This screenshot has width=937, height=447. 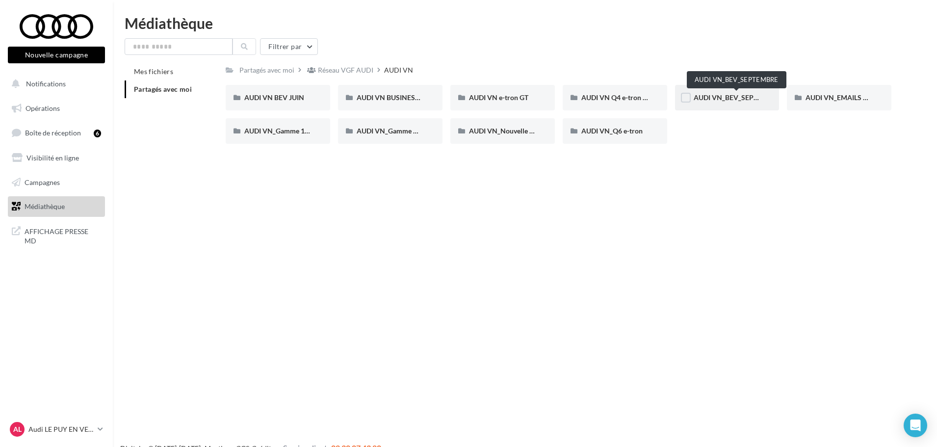 I want to click on button: Filtrer par, so click(x=289, y=47).